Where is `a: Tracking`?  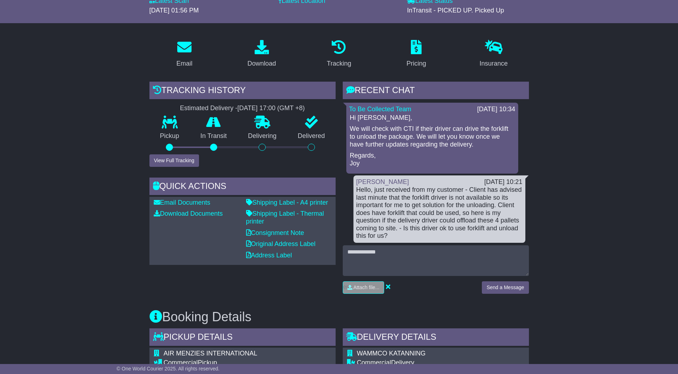 a: Tracking is located at coordinates (339, 54).